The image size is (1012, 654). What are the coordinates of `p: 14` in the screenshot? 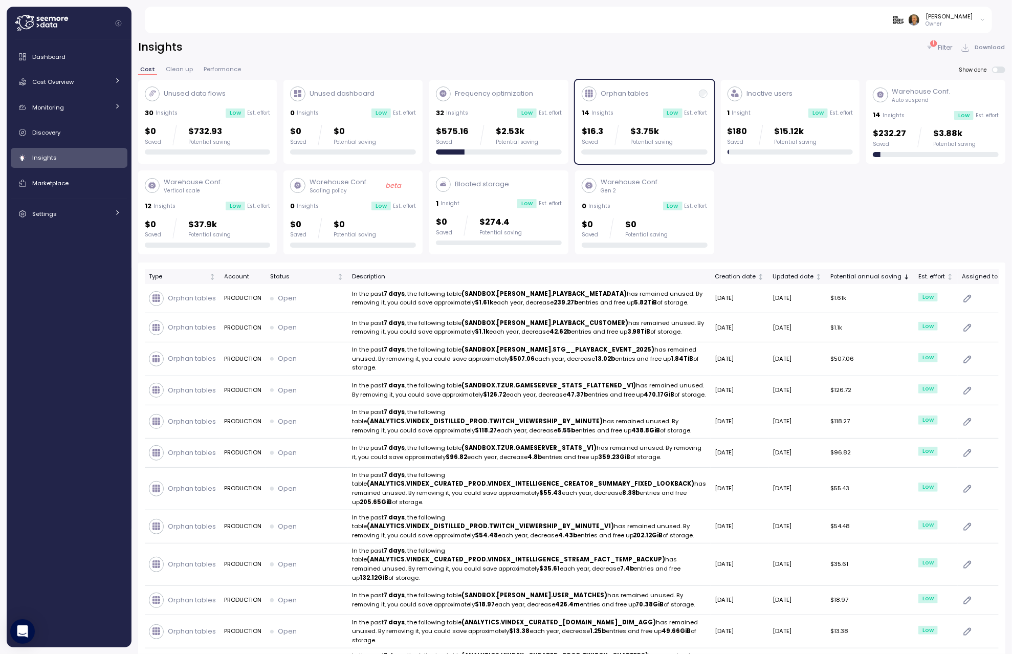 It's located at (876, 115).